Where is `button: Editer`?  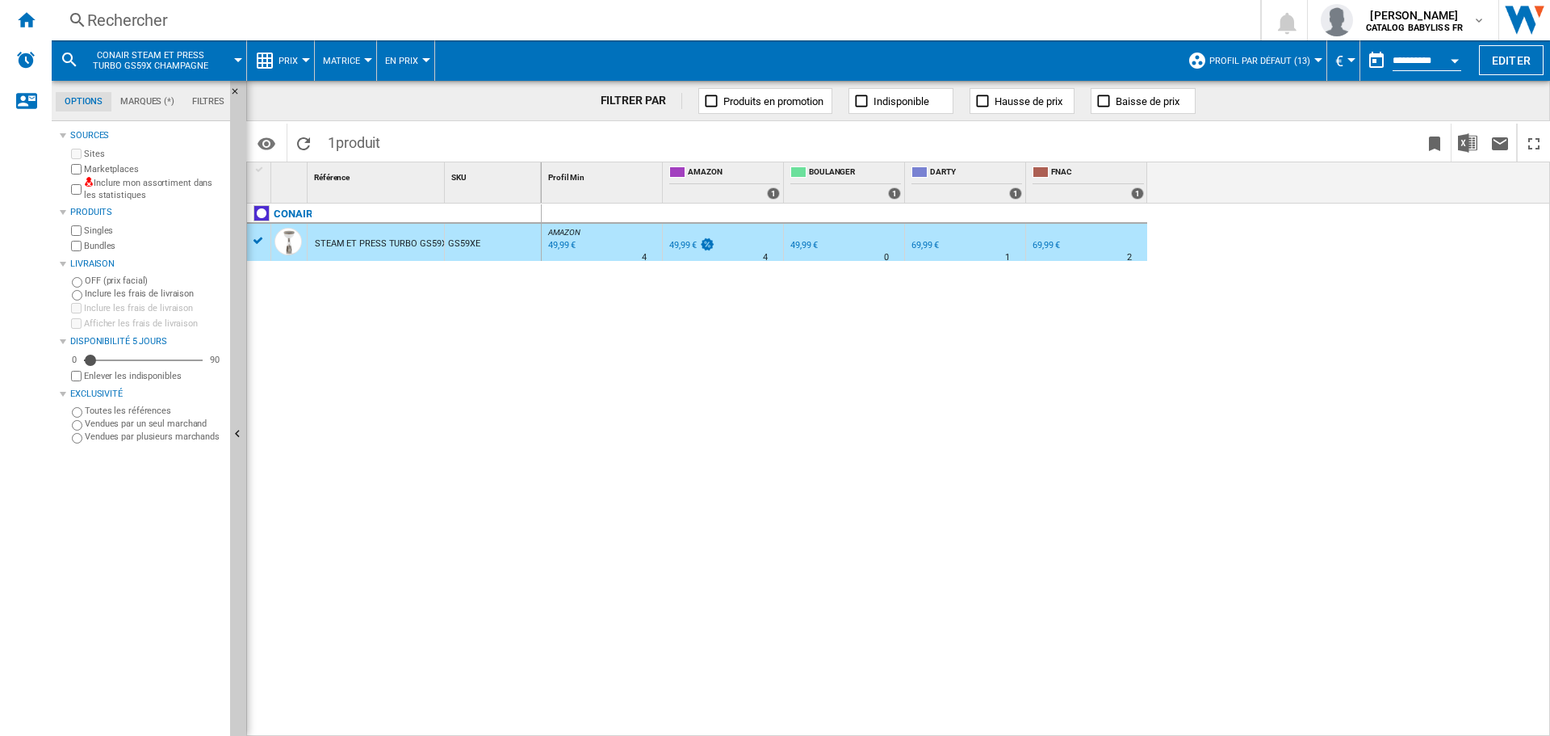 button: Editer is located at coordinates (1512, 60).